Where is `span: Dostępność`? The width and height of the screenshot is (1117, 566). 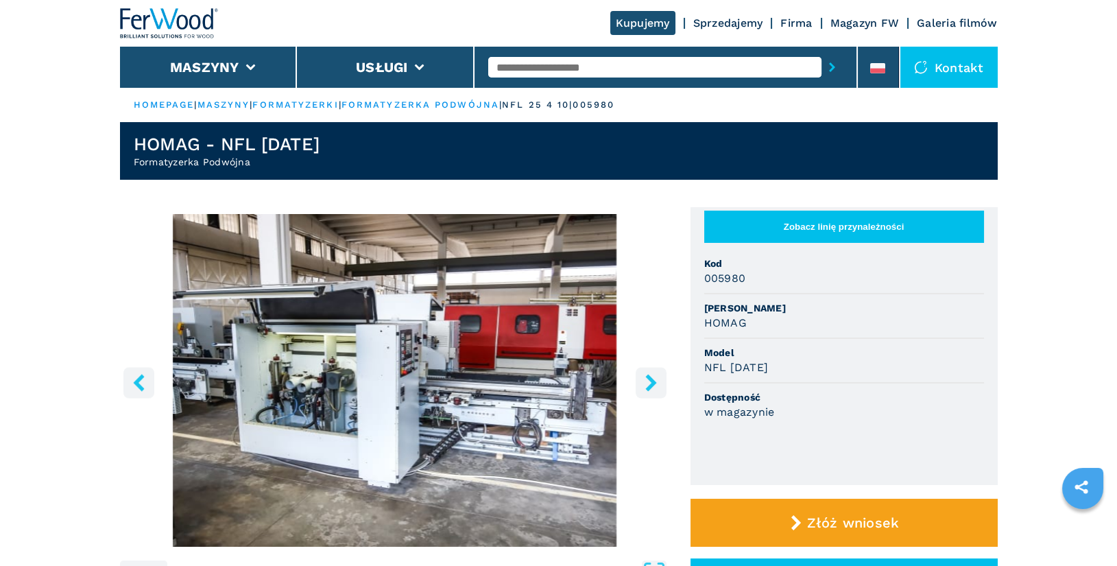
span: Dostępność is located at coordinates (844, 397).